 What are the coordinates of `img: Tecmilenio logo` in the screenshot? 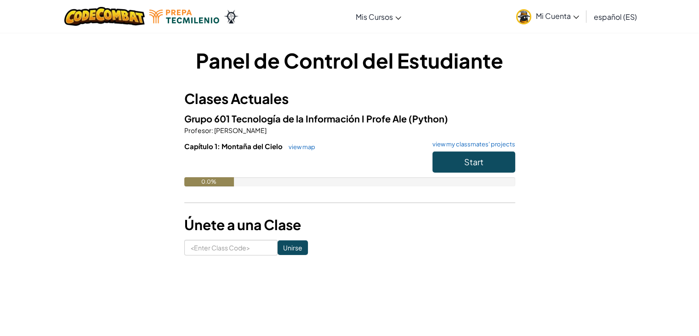 It's located at (184, 17).